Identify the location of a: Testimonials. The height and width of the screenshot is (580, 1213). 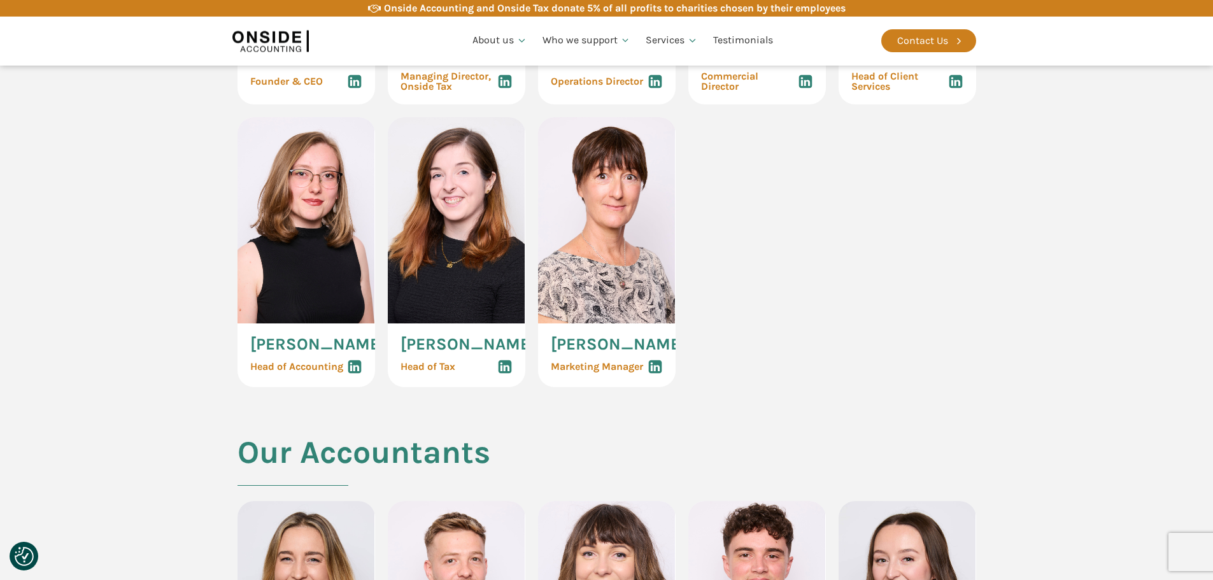
(743, 41).